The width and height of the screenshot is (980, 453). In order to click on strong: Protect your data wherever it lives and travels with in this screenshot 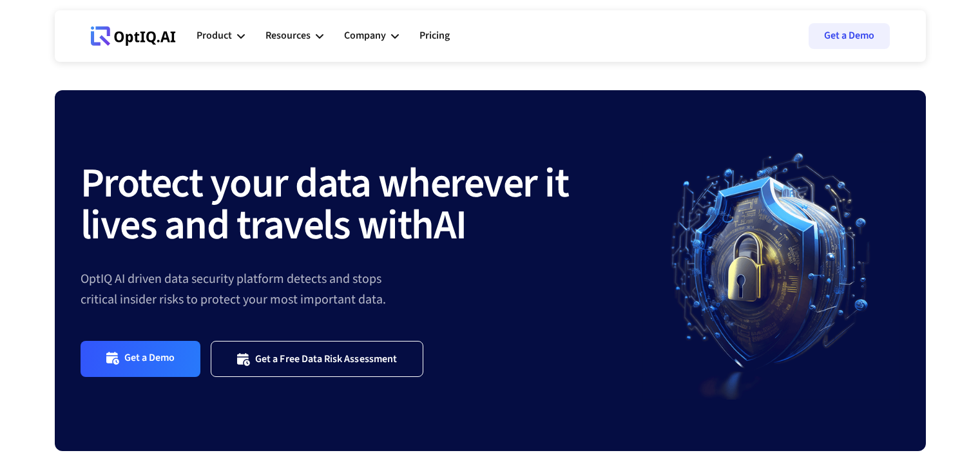, I will do `click(325, 204)`.